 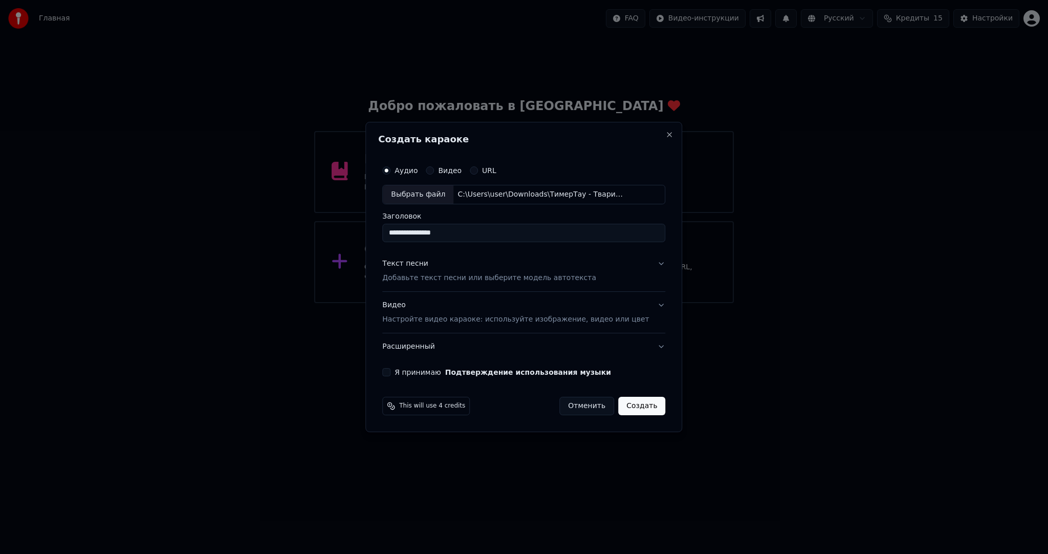 I want to click on div: Выбрать файл, so click(x=418, y=194).